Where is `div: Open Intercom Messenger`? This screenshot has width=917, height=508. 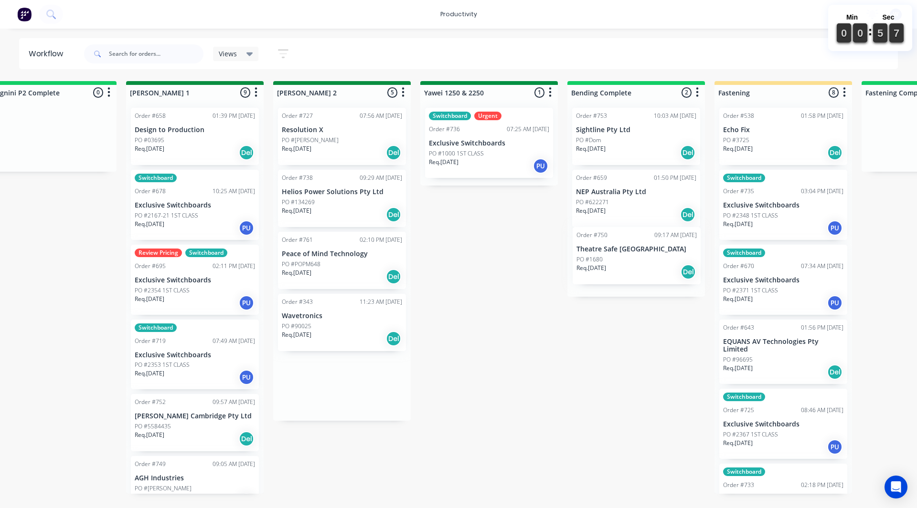 div: Open Intercom Messenger is located at coordinates (896, 487).